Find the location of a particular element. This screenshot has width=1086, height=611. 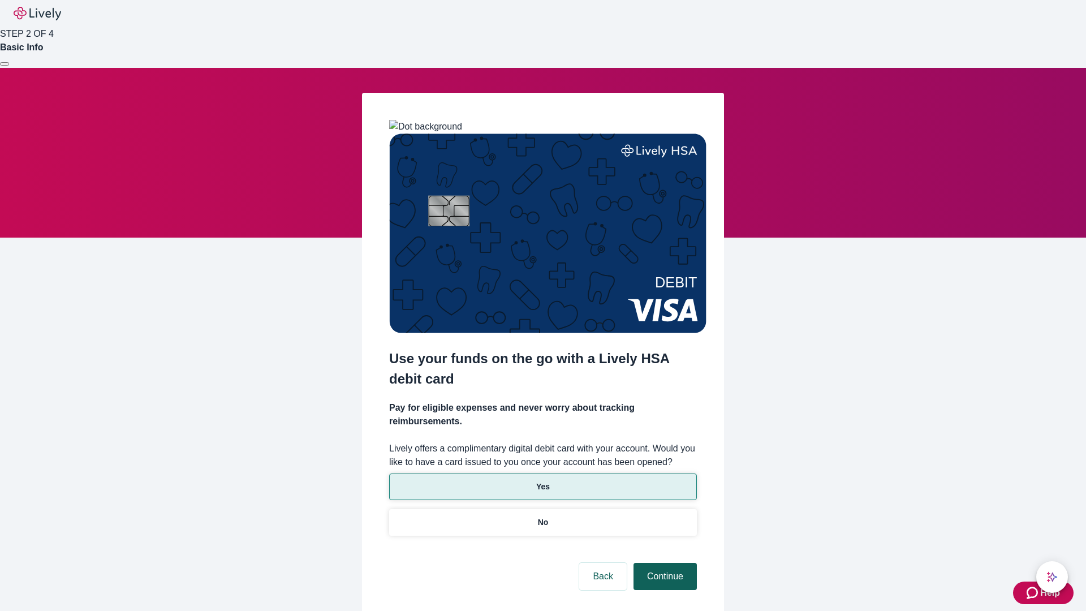

img: Debit card is located at coordinates (548, 233).